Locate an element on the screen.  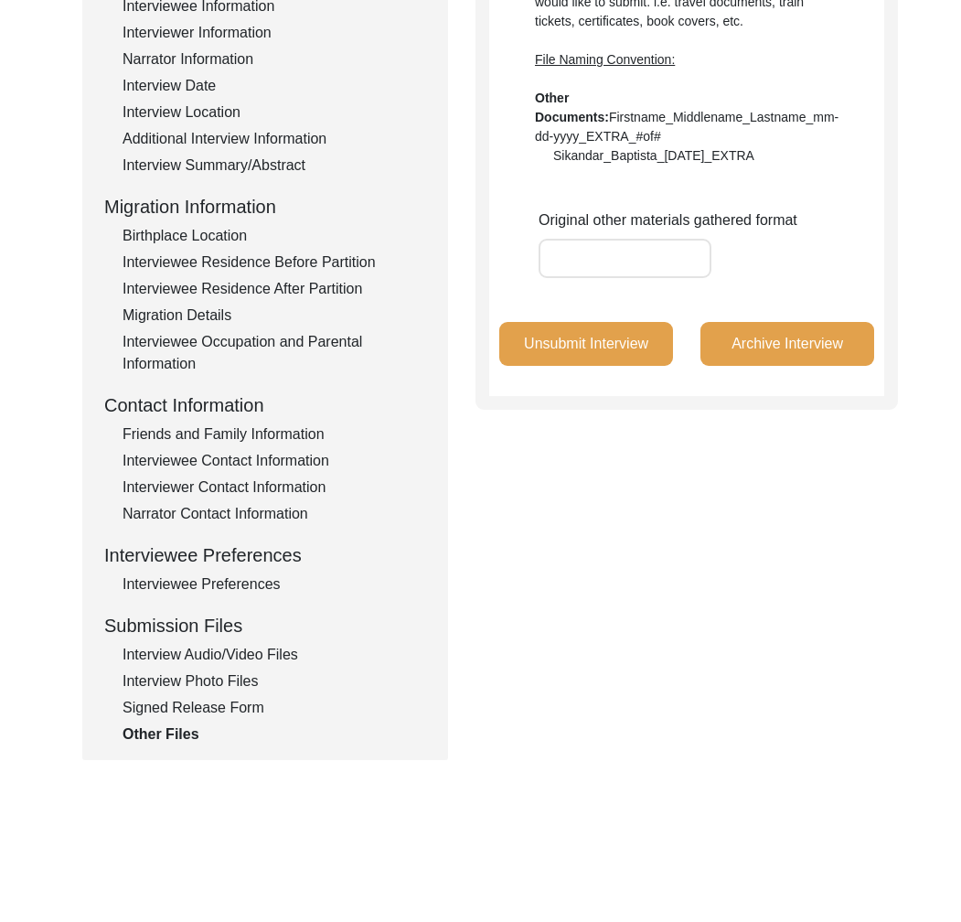
div: Interviewee Contact Information is located at coordinates (274, 461).